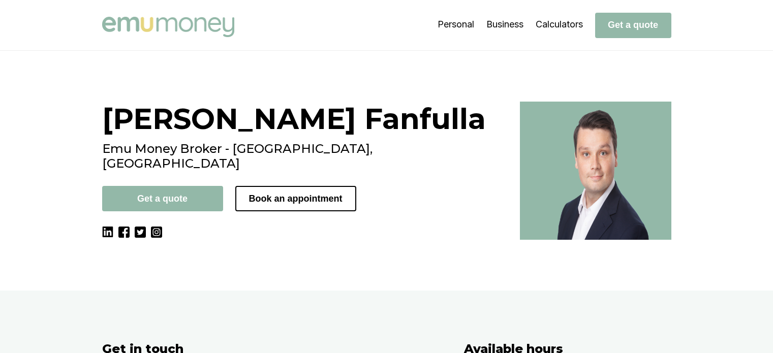 The width and height of the screenshot is (773, 353). Describe the element at coordinates (296, 199) in the screenshot. I see `a: Book an appointment` at that location.